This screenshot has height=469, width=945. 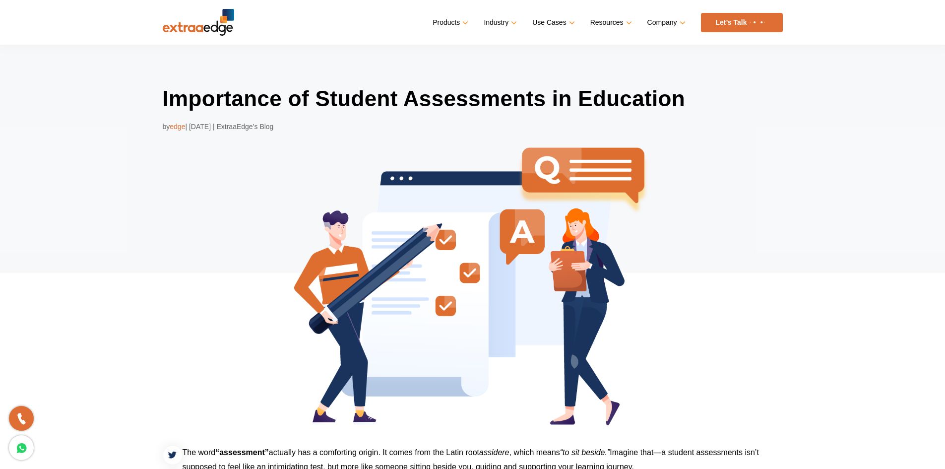 What do you see at coordinates (665, 22) in the screenshot?
I see `a: Company` at bounding box center [665, 22].